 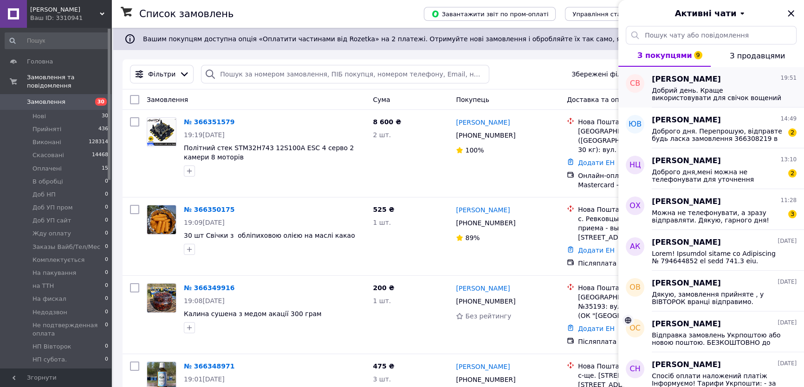 I want to click on span: ЮВ, so click(x=635, y=124).